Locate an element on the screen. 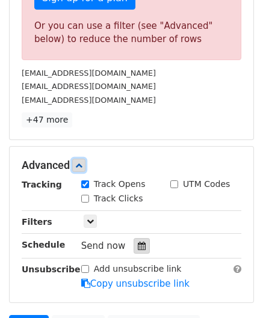 The width and height of the screenshot is (263, 318). strong: Schedule is located at coordinates (43, 245).